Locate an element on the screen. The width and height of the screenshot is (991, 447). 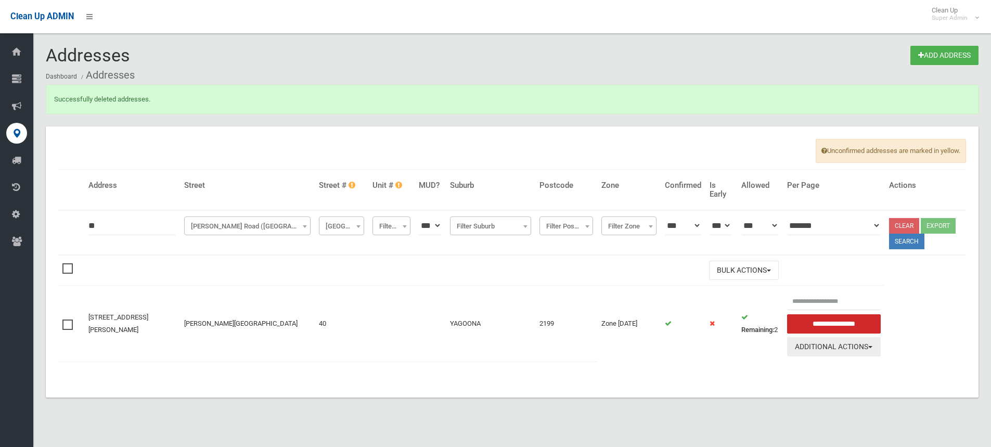
h4: Is Early is located at coordinates (721, 189).